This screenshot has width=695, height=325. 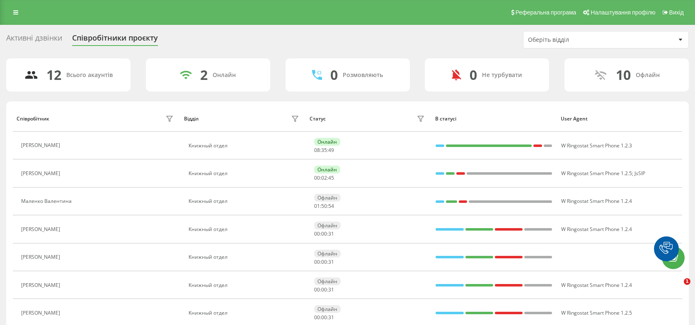 What do you see at coordinates (546, 12) in the screenshot?
I see `span: Реферальна програма` at bounding box center [546, 12].